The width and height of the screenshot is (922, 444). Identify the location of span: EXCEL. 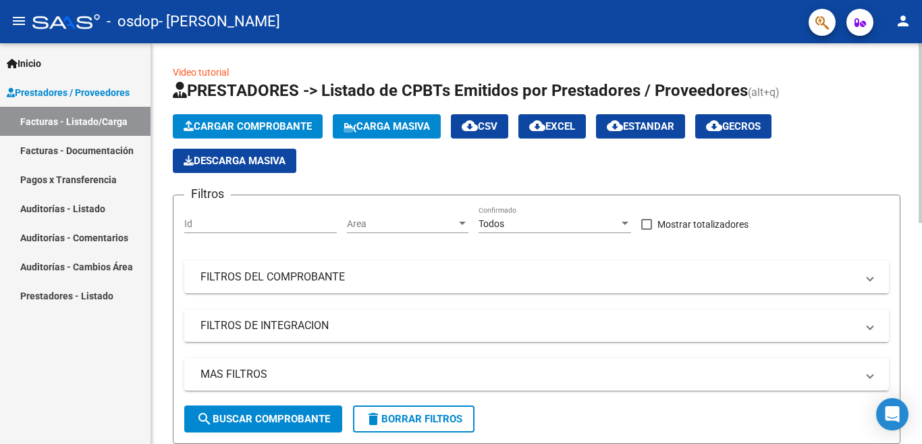
(552, 126).